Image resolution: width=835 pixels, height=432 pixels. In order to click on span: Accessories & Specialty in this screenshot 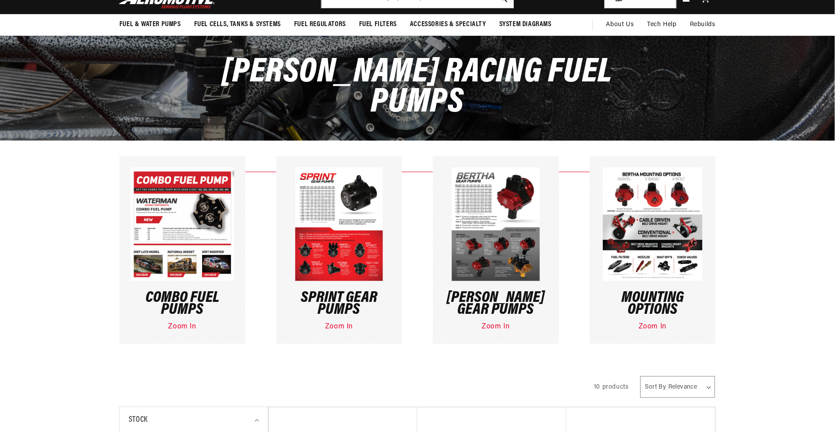, I will do `click(448, 24)`.